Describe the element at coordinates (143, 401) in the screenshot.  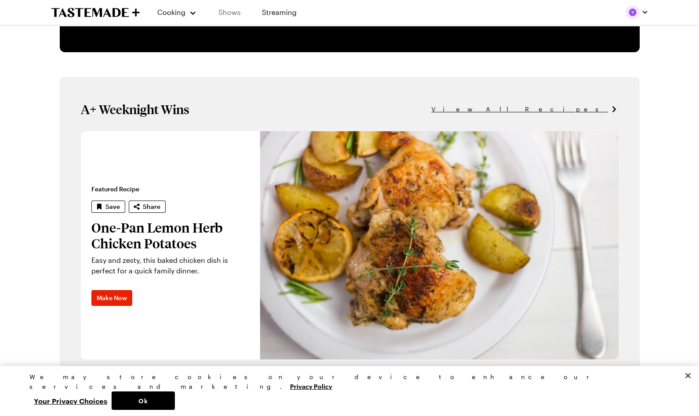
I see `button: Ok` at that location.